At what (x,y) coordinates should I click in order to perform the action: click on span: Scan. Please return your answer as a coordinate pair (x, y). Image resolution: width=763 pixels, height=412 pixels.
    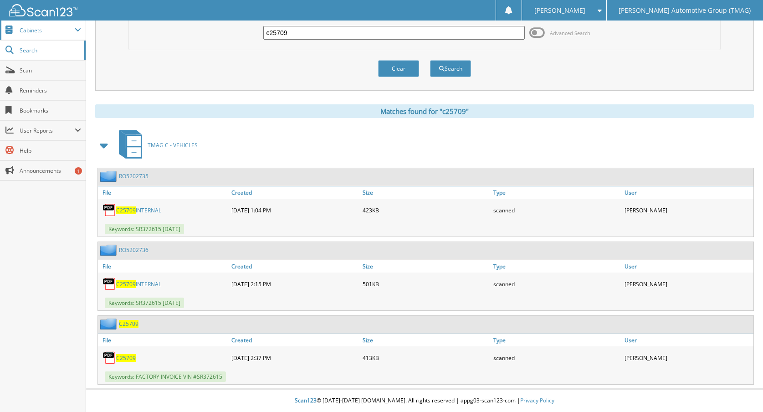
    Looking at the image, I should click on (50, 70).